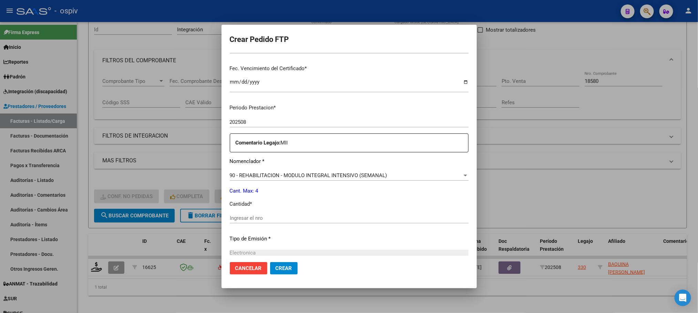 This screenshot has width=698, height=313. Describe the element at coordinates (352, 143) in the screenshot. I see `p: MII` at that location.